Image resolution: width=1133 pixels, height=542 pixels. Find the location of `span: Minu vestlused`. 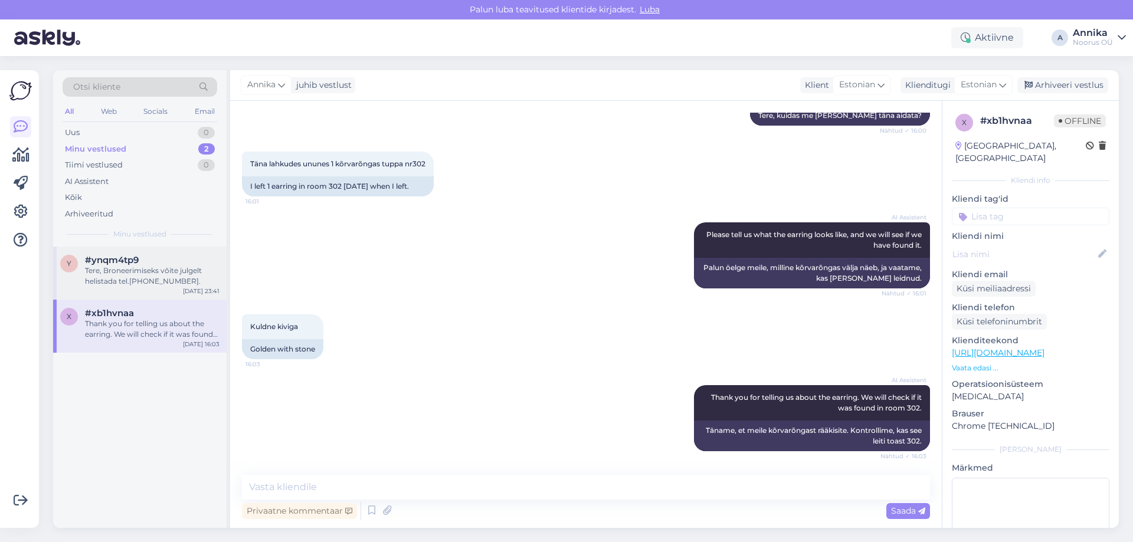

span: Minu vestlused is located at coordinates (140, 234).